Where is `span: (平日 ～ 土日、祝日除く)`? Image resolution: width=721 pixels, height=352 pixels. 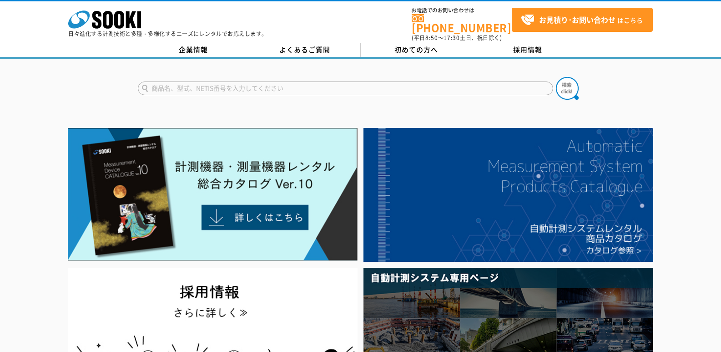 span: (平日 ～ 土日、祝日除く) is located at coordinates (457, 38).